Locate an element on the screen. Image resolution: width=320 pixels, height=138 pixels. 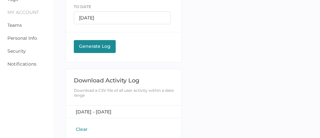
a: Teams is located at coordinates (15, 25).